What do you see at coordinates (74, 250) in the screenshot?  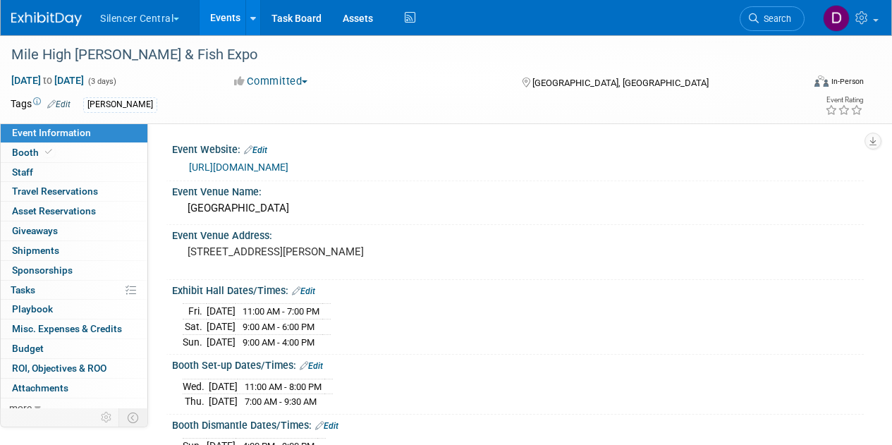 I see `a: Shipments` at bounding box center [74, 250].